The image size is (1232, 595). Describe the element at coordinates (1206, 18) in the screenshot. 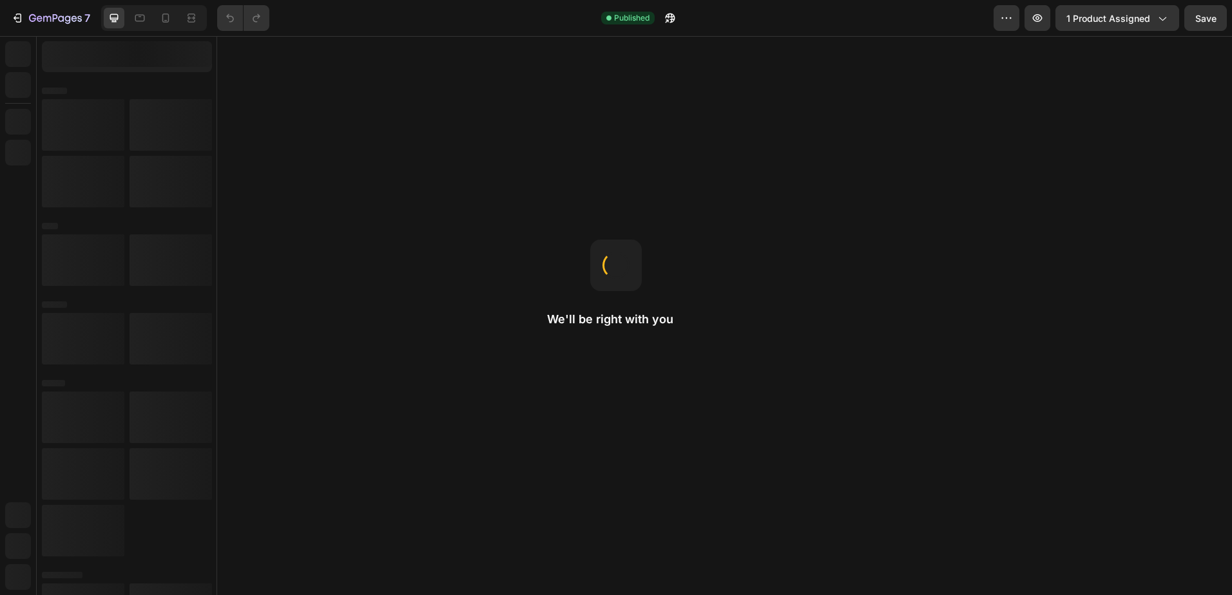

I see `span: Save` at that location.